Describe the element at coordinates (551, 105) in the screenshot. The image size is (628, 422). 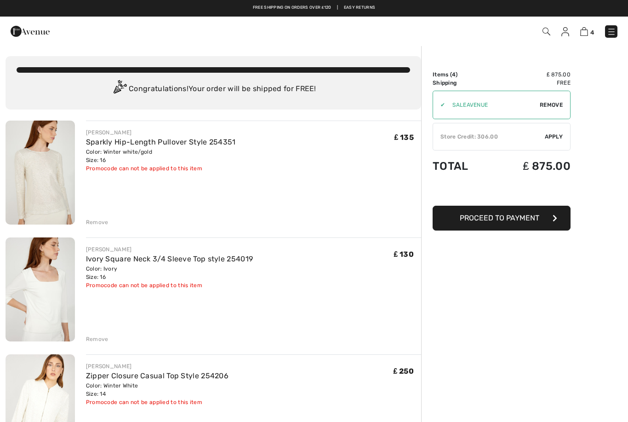
I see `span: Remove` at that location.